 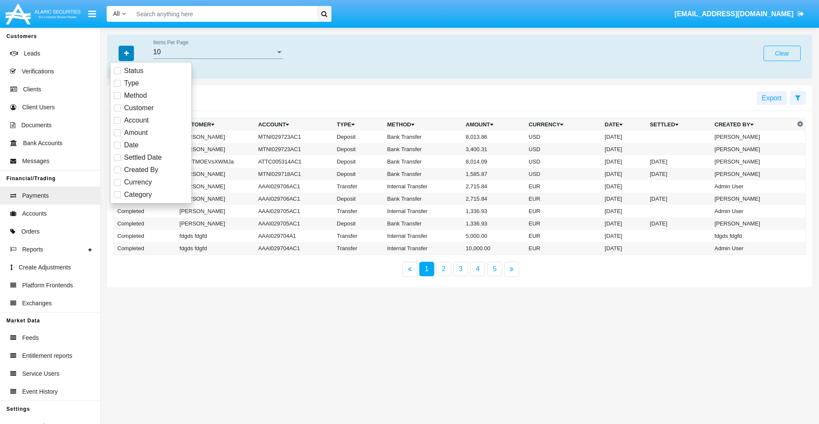 I want to click on td: 10,000.00, so click(x=494, y=248).